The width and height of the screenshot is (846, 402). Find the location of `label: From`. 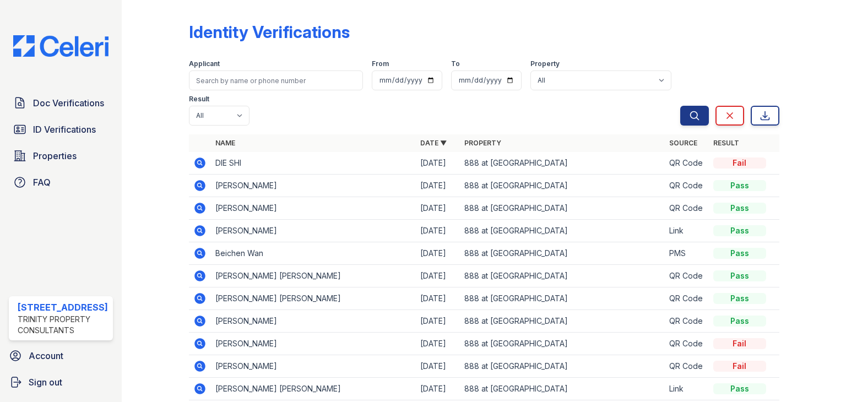

label: From is located at coordinates (380, 64).